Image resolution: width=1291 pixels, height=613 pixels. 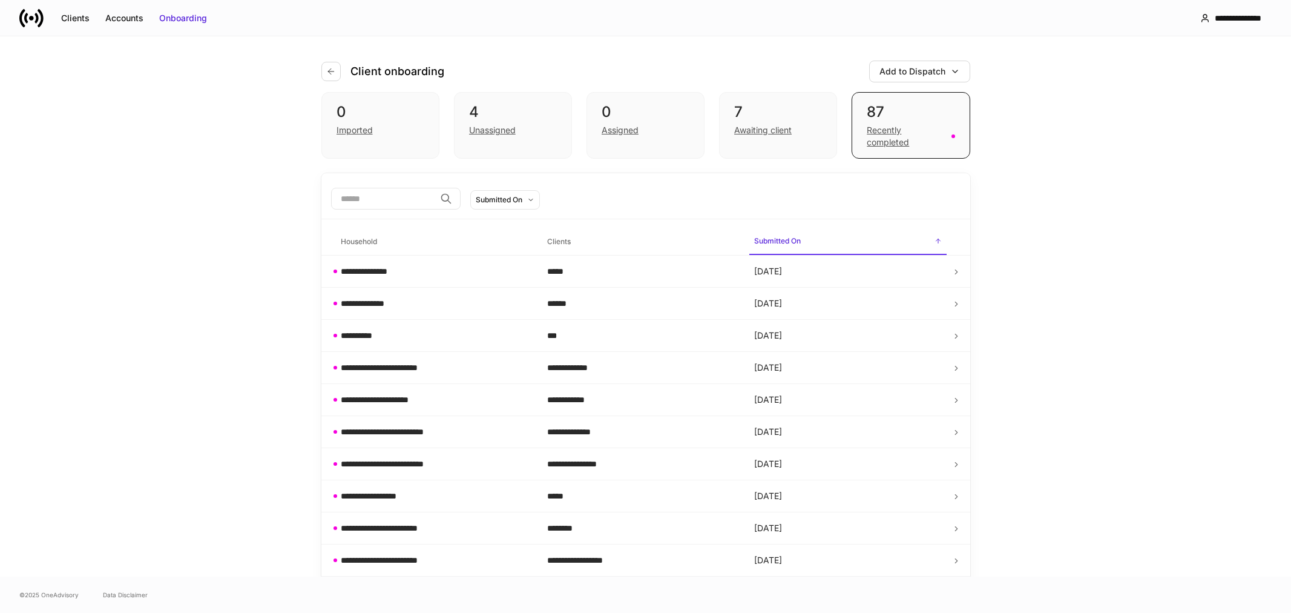 What do you see at coordinates (513, 112) in the screenshot?
I see `div: 4` at bounding box center [513, 112].